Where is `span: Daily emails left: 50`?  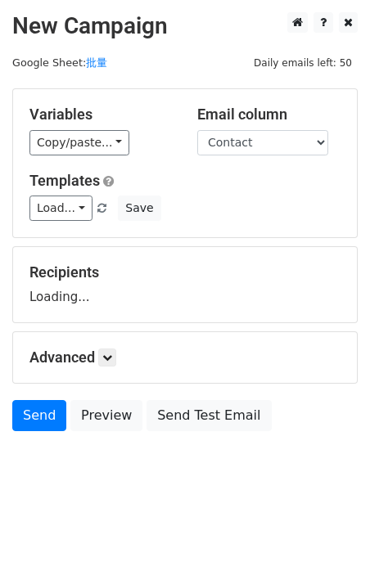 span: Daily emails left: 50 is located at coordinates (303, 63).